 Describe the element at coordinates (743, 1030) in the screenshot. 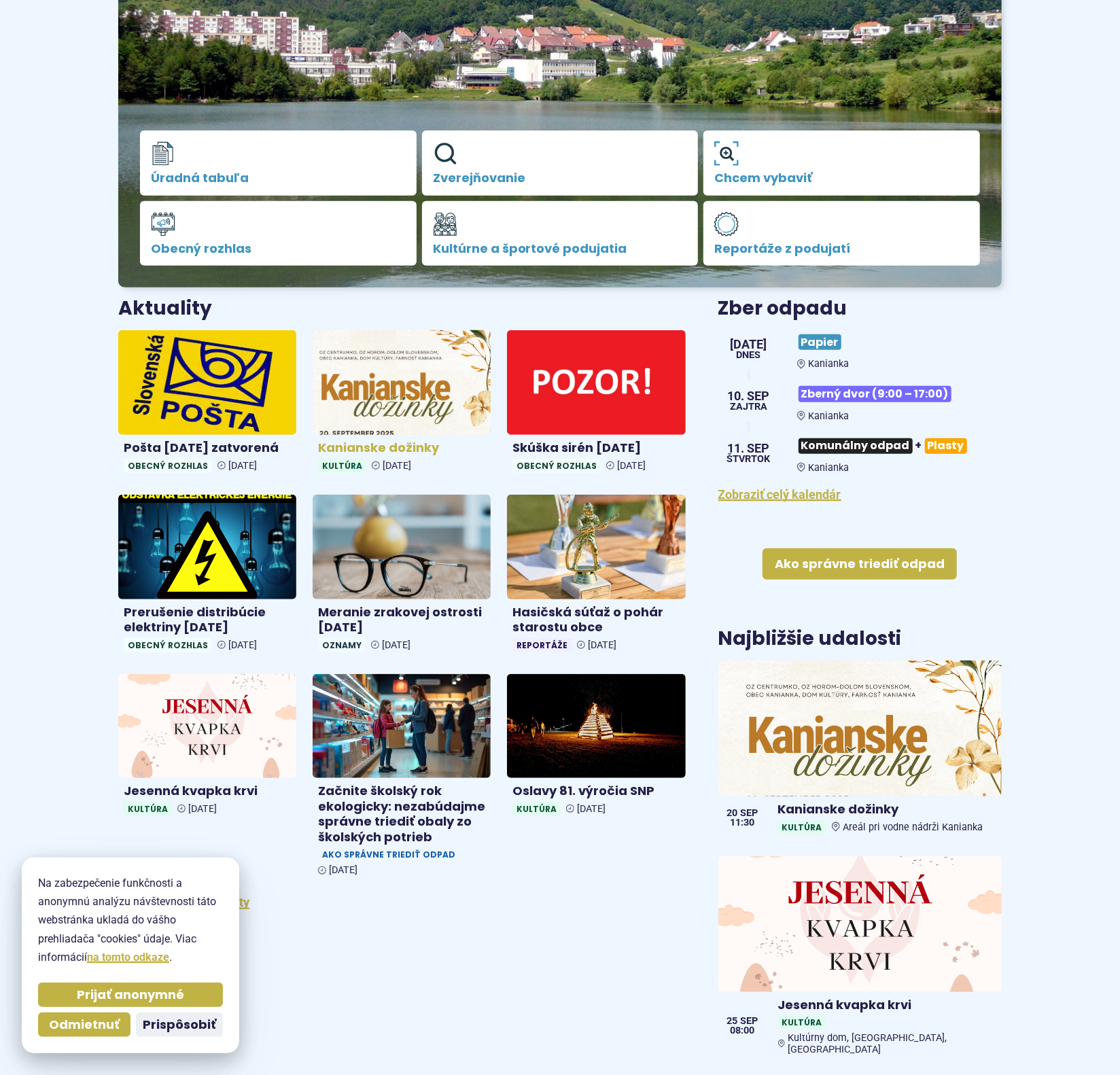

I see `span: 08:00` at that location.